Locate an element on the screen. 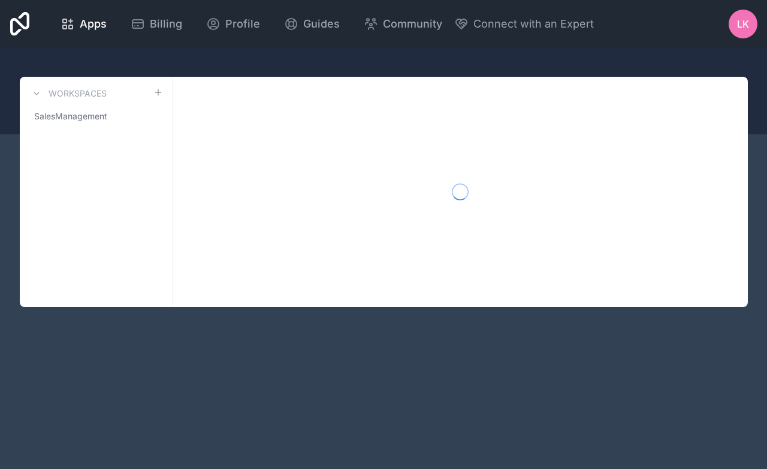 This screenshot has height=469, width=767. h3: Workspaces is located at coordinates (77, 94).